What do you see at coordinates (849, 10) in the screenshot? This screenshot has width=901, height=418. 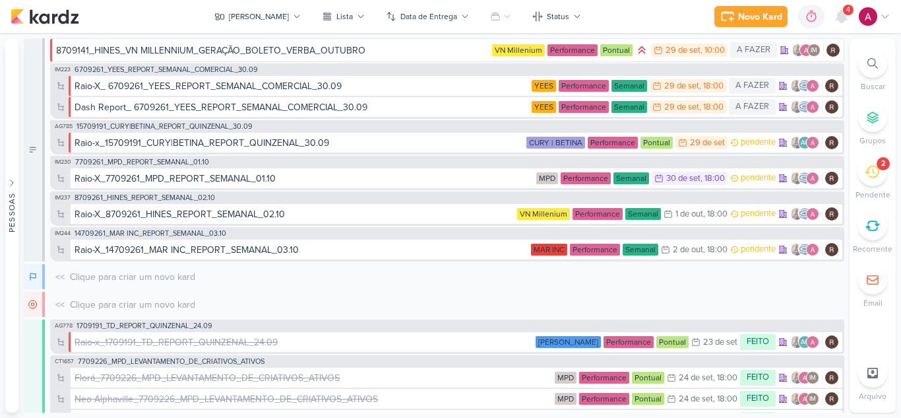 I see `span: 4` at bounding box center [849, 10].